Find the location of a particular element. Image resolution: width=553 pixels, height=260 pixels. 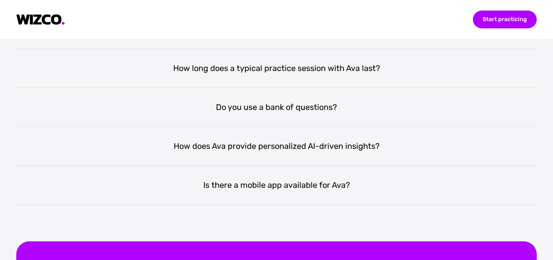

div: Is there a mobile app available for Ava? is located at coordinates (276, 186).